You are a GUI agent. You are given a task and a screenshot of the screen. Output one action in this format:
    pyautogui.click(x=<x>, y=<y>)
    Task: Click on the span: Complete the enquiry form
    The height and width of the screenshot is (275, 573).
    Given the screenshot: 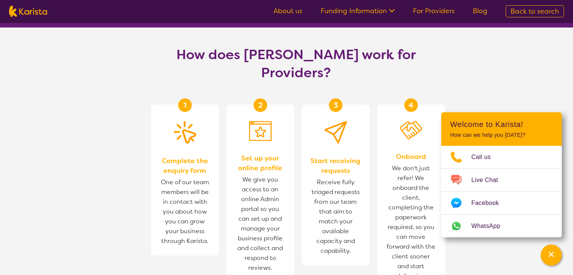 What is the action you would take?
    pyautogui.click(x=185, y=166)
    